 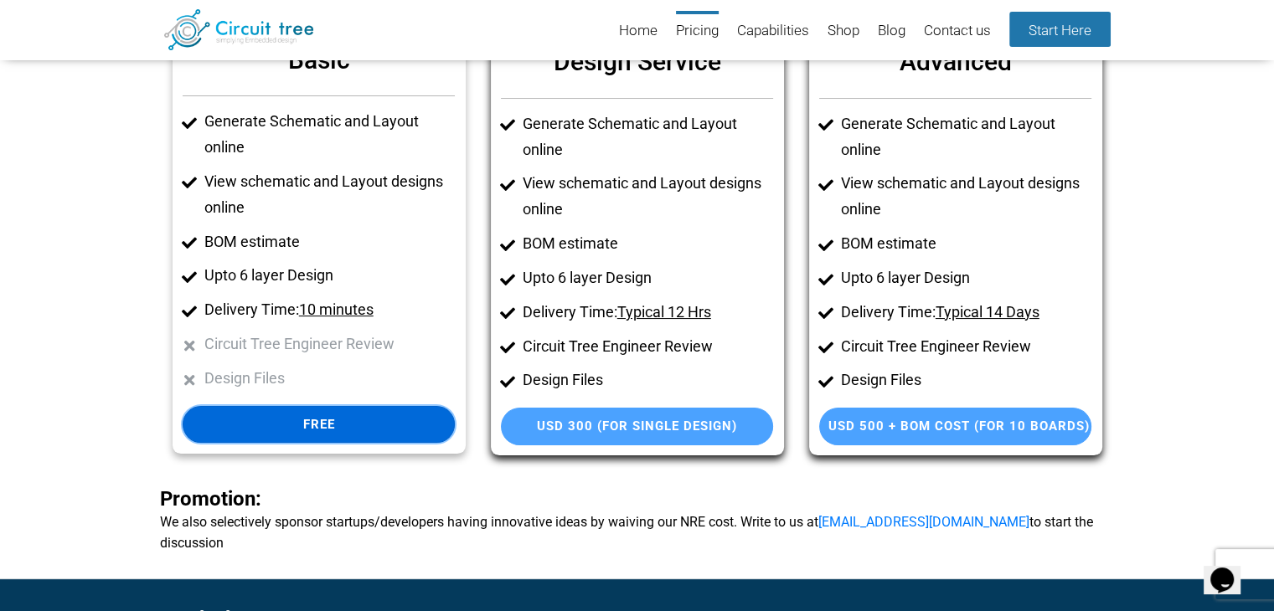 I want to click on u: Typical 12 Hrs, so click(x=664, y=312).